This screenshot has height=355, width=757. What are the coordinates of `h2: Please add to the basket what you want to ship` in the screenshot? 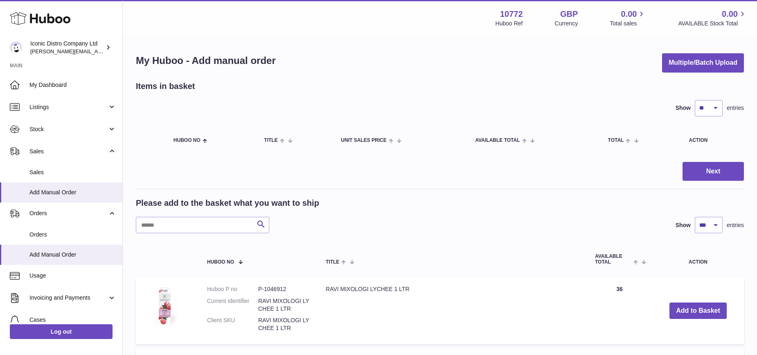 It's located at (228, 203).